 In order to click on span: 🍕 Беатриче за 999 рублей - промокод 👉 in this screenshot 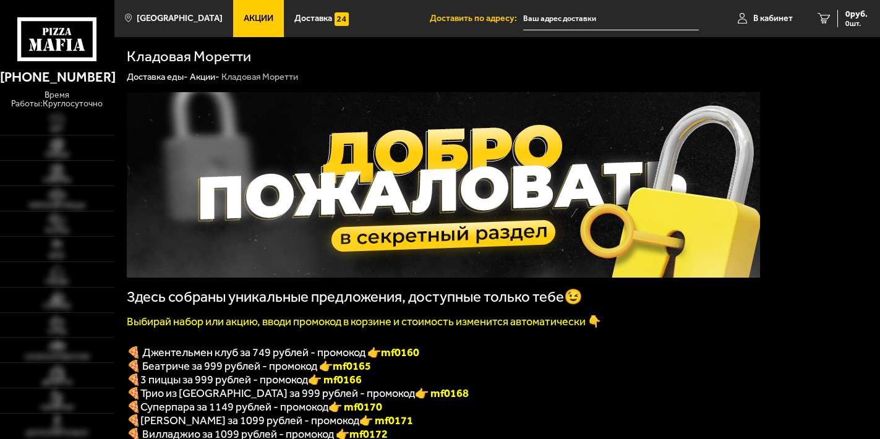, I will do `click(249, 366)`.